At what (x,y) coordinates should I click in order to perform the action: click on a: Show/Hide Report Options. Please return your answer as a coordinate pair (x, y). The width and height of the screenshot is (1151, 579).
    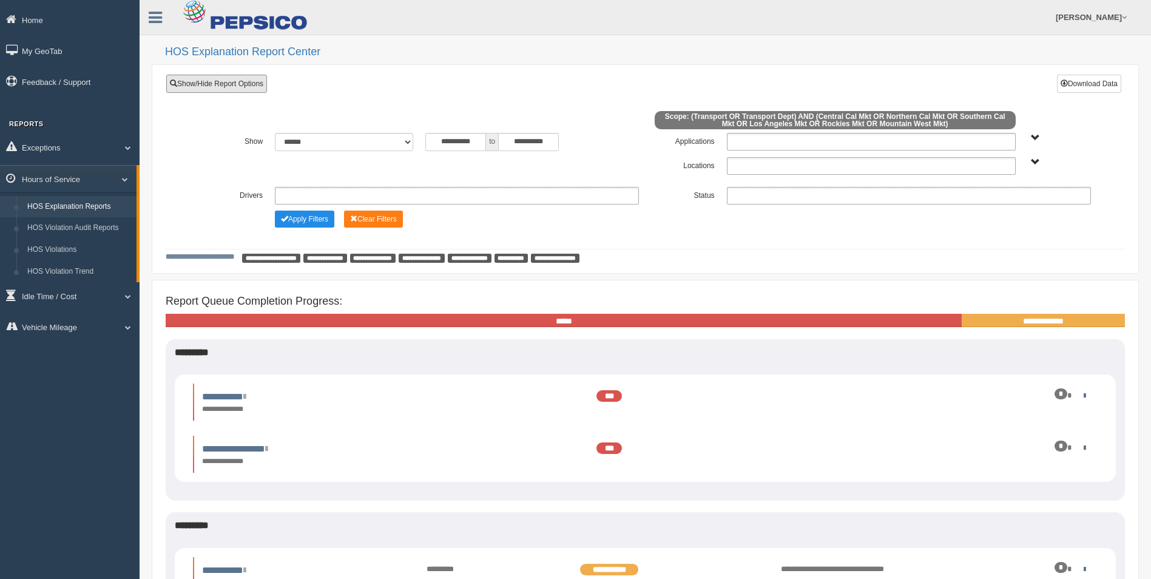
    Looking at the image, I should click on (217, 84).